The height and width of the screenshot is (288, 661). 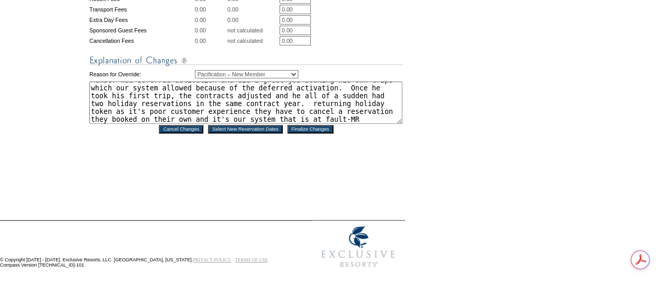 What do you see at coordinates (212, 260) in the screenshot?
I see `a: PRIVACY POLICY` at bounding box center [212, 260].